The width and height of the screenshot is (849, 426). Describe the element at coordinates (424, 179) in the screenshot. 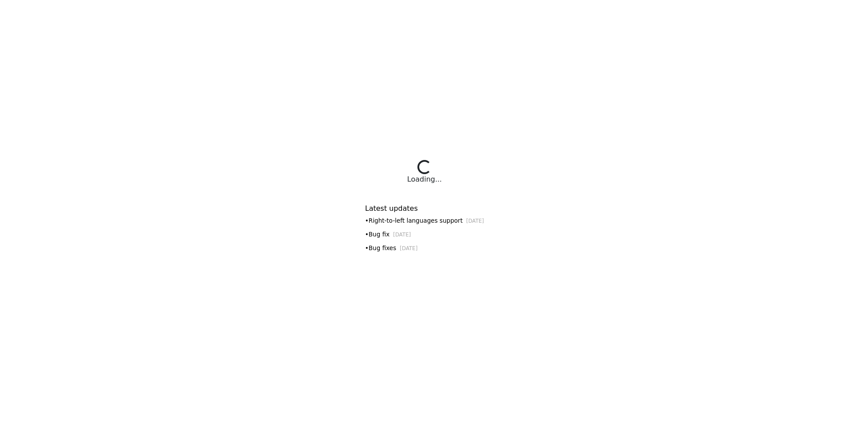

I see `div: Loading...` at that location.